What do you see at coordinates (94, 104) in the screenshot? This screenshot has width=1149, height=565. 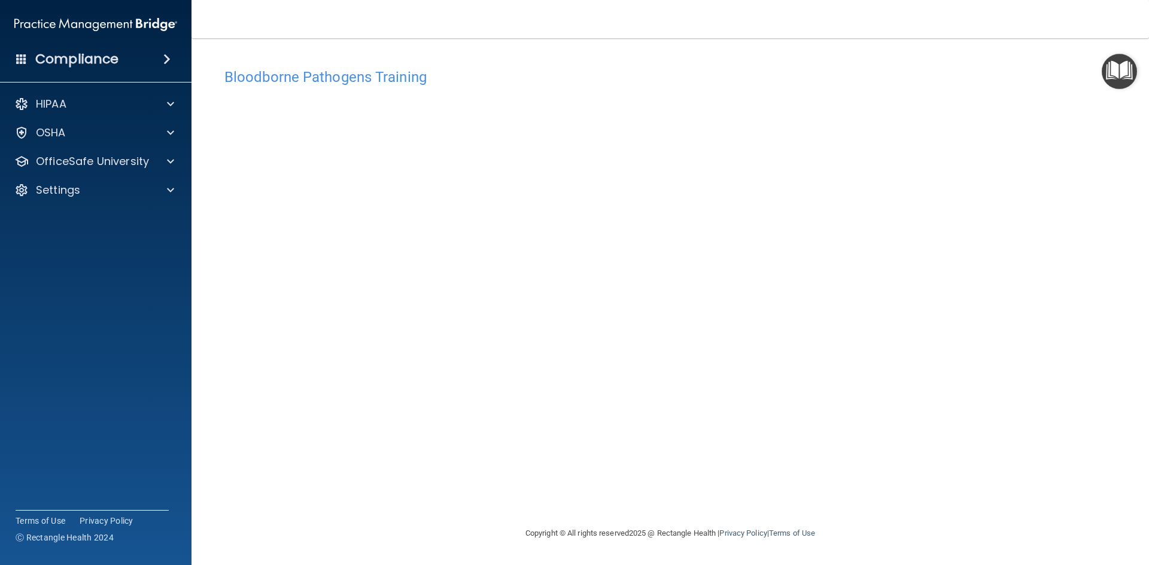 I see `a: HIPAA` at bounding box center [94, 104].